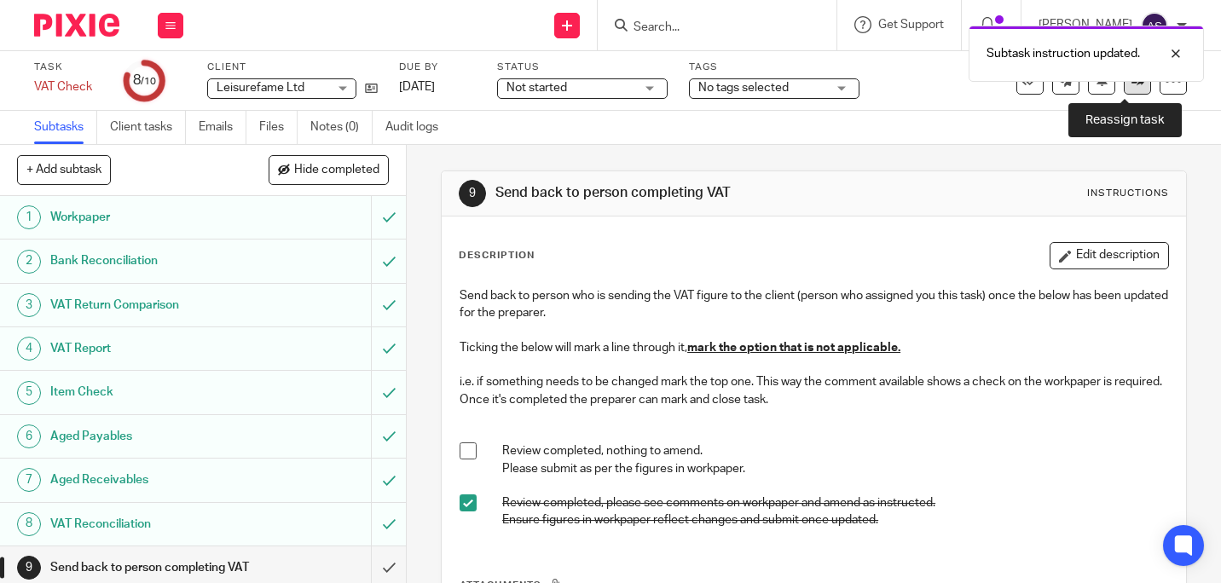 The height and width of the screenshot is (583, 1221). What do you see at coordinates (437, 67) in the screenshot?
I see `label: Due by` at bounding box center [437, 67].